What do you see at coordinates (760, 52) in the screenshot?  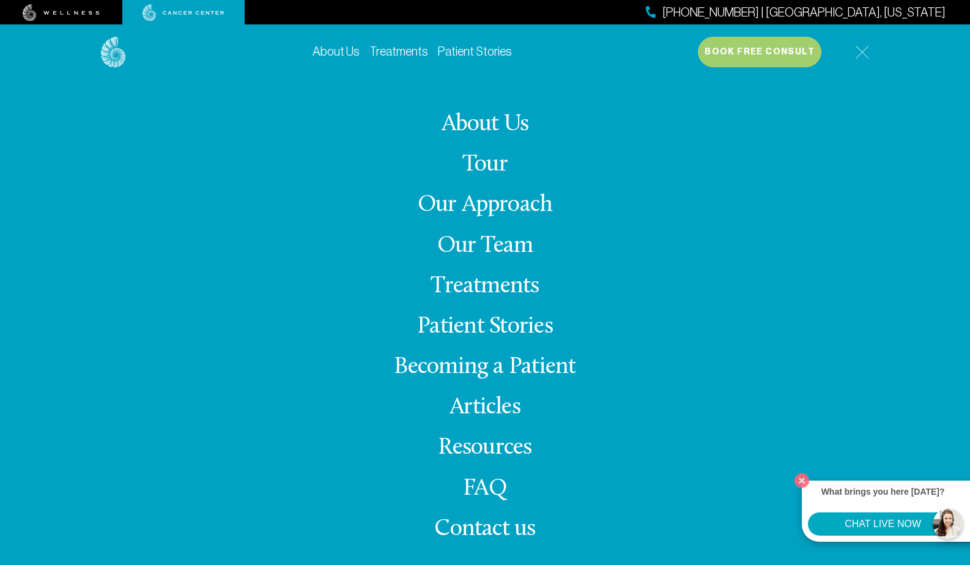 I see `button: Book Free Consult` at bounding box center [760, 52].